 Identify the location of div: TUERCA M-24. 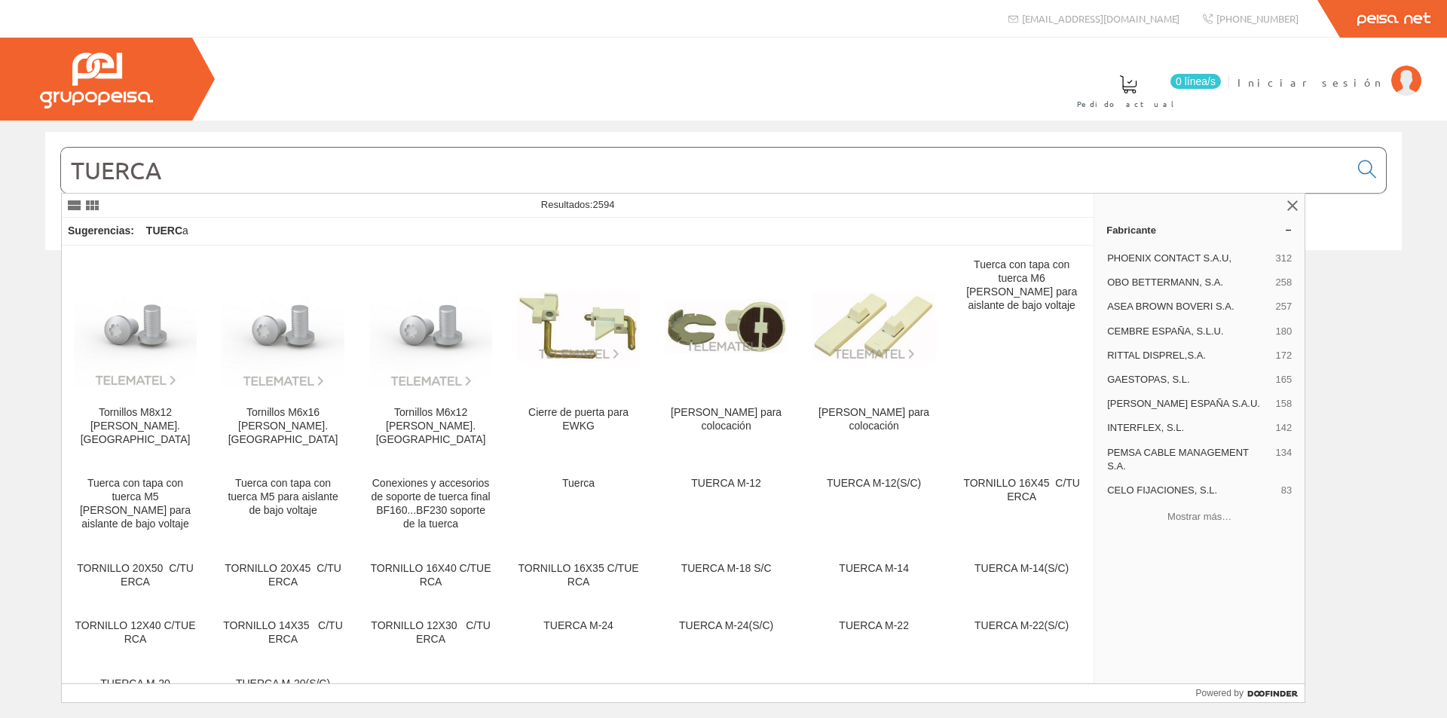
(578, 626).